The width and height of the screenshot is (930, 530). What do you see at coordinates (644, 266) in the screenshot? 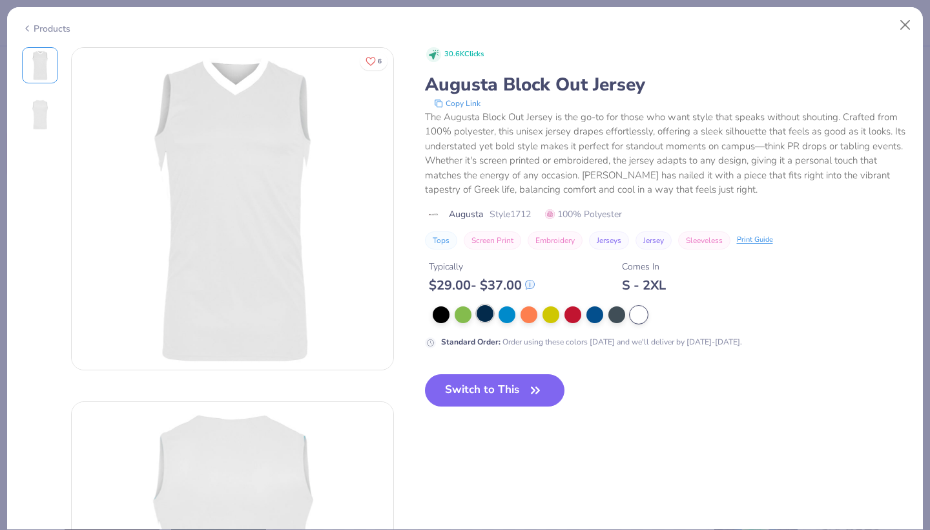
I see `div: Comes In` at bounding box center [644, 266].